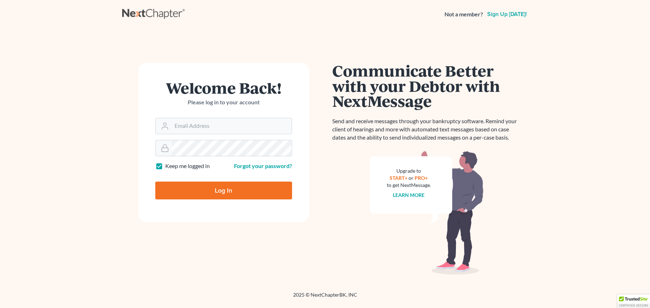 The width and height of the screenshot is (650, 308). What do you see at coordinates (409, 185) in the screenshot?
I see `div: to get NextMessage.` at bounding box center [409, 185].